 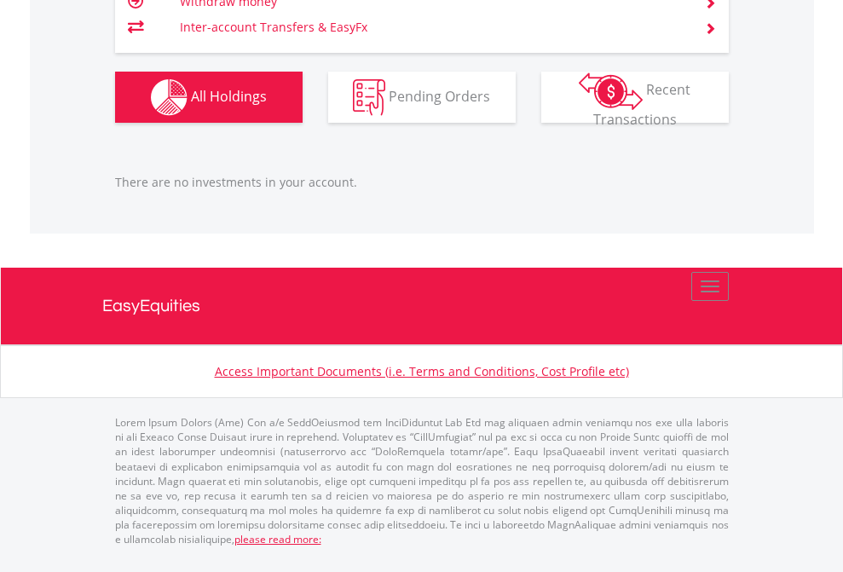 I want to click on button: All Holdings, so click(x=209, y=97).